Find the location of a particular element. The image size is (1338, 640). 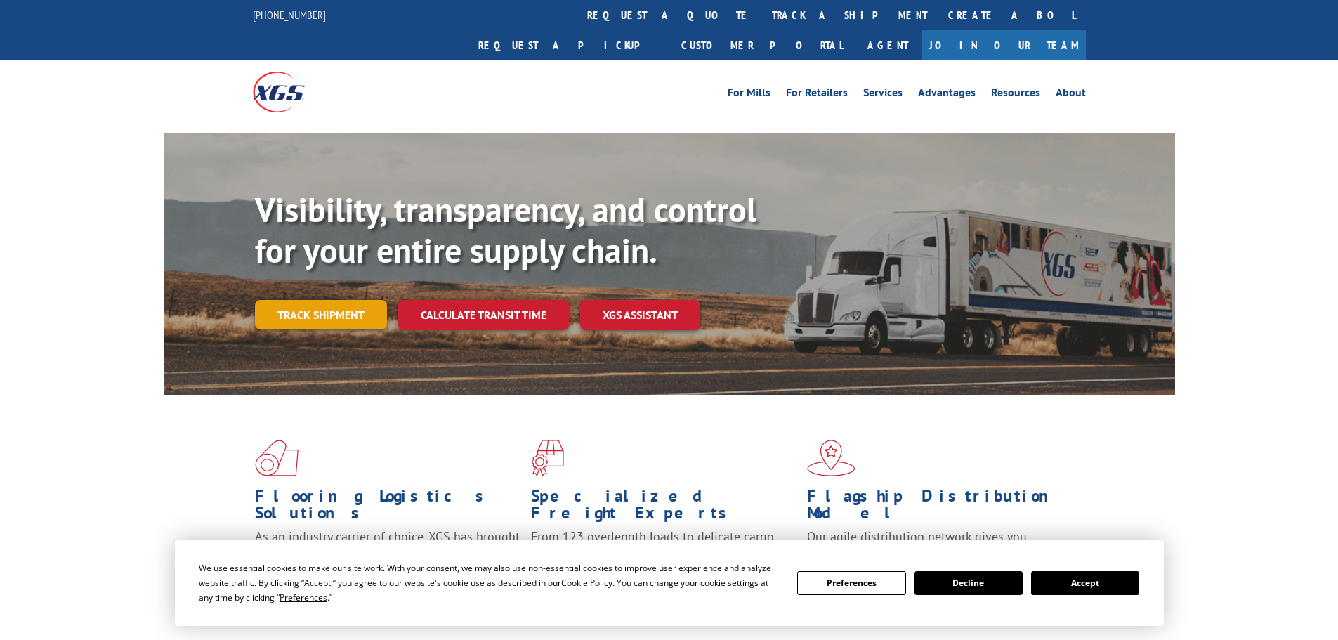

a: For Retailers is located at coordinates (817, 95).